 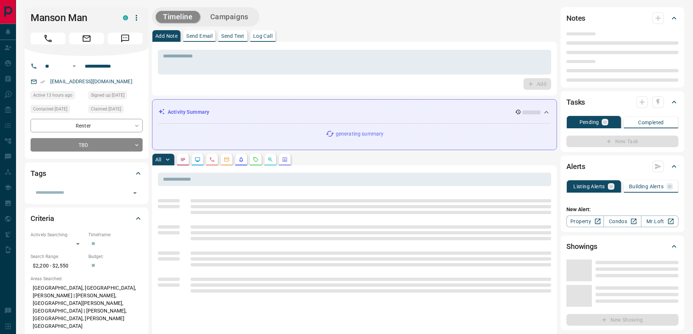 I want to click on div: Tasks, so click(x=622, y=102).